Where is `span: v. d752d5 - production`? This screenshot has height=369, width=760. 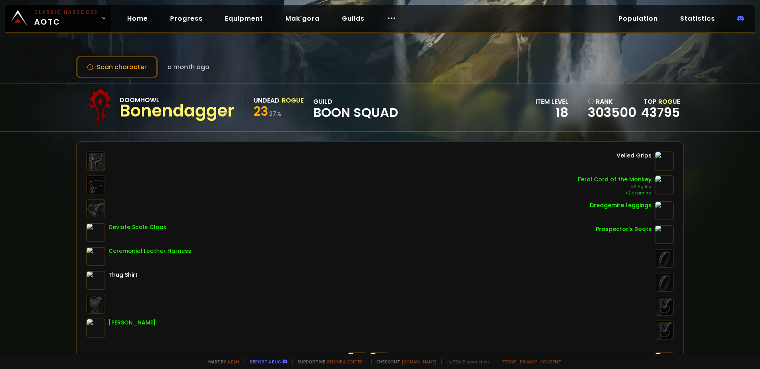
span: v. d752d5 - production is located at coordinates (465, 361).